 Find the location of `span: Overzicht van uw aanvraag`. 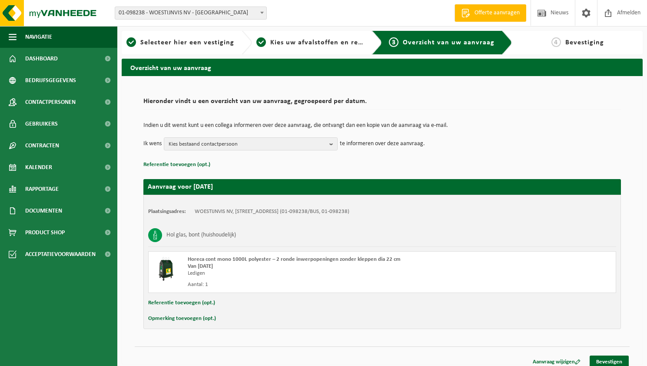

span: Overzicht van uw aanvraag is located at coordinates (448, 43).